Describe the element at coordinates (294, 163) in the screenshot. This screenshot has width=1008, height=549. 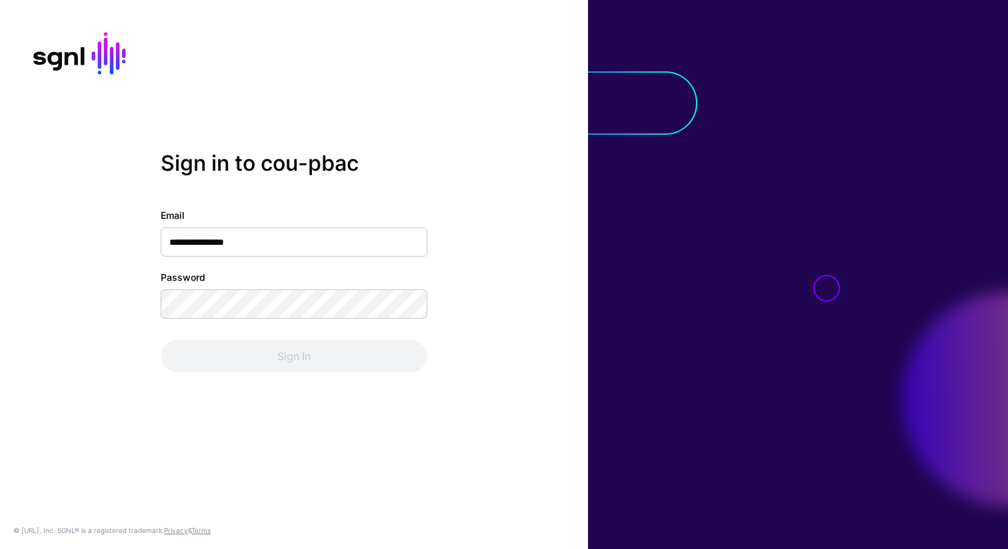
I see `h2: Sign in to cou-pbac` at that location.